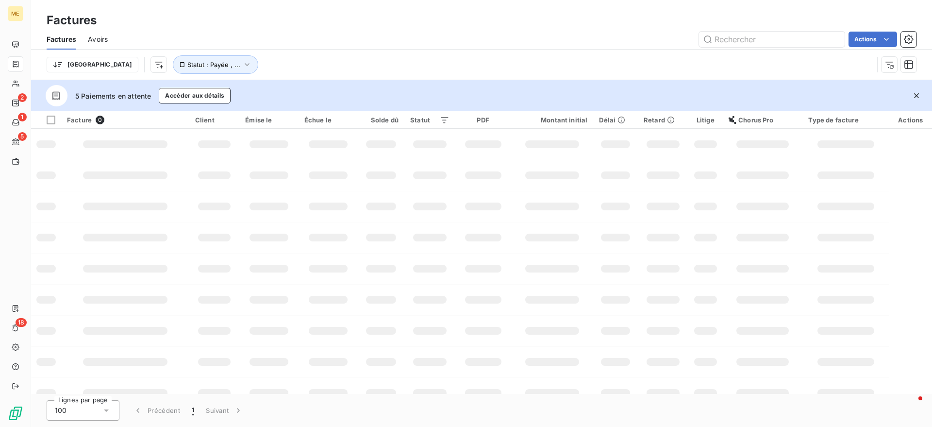 The height and width of the screenshot is (427, 932). I want to click on span: 0, so click(100, 120).